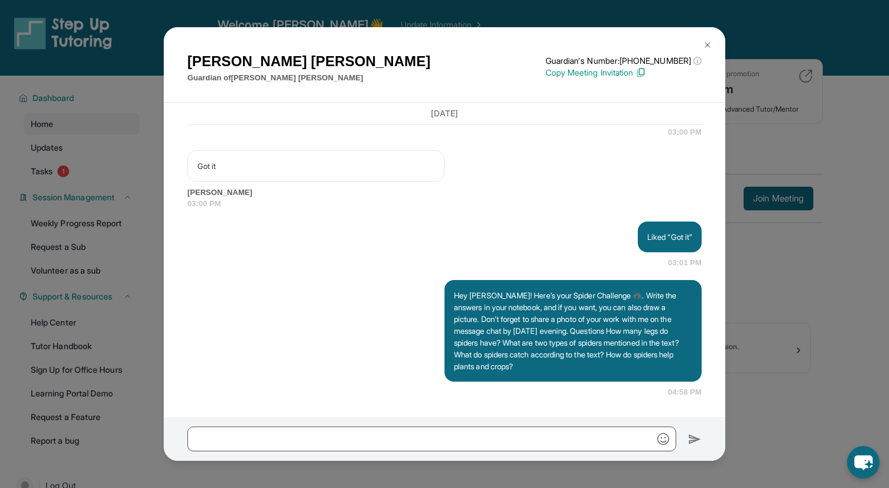 This screenshot has height=488, width=889. Describe the element at coordinates (624, 73) in the screenshot. I see `p: Copy Meeting Invitation` at that location.